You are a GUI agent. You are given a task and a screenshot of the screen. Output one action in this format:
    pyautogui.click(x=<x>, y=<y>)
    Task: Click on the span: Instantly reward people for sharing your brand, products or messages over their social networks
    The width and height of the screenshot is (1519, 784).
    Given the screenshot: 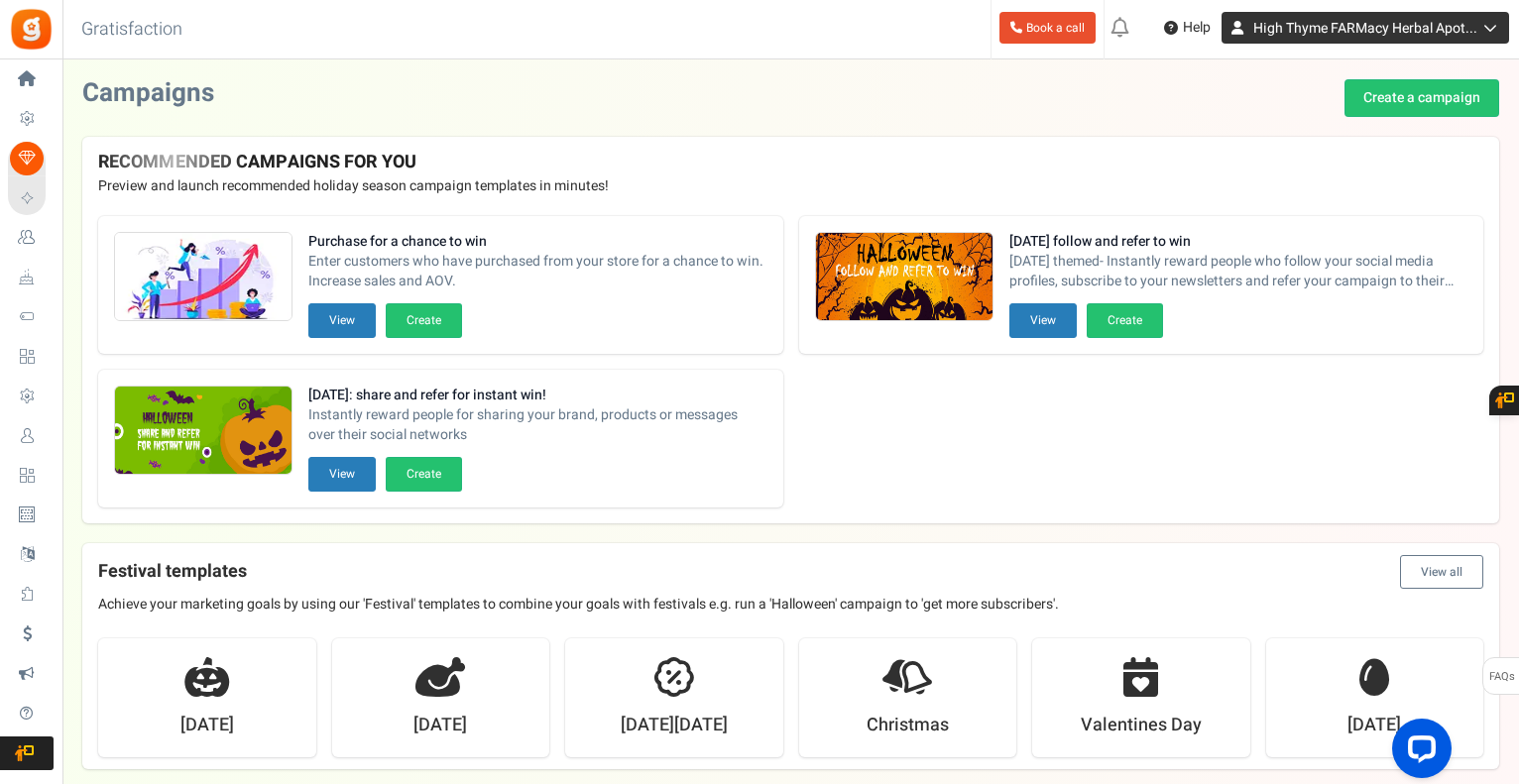 What is the action you would take?
    pyautogui.click(x=538, y=425)
    